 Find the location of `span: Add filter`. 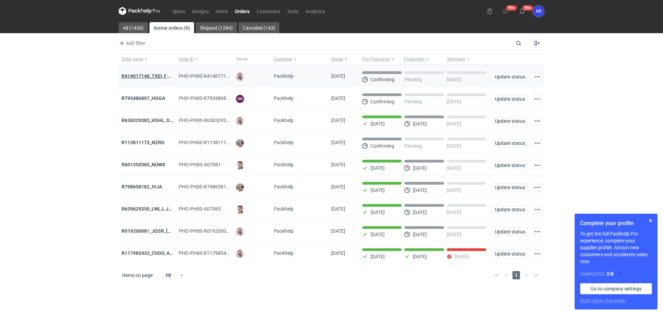

span: Add filter is located at coordinates (132, 43).